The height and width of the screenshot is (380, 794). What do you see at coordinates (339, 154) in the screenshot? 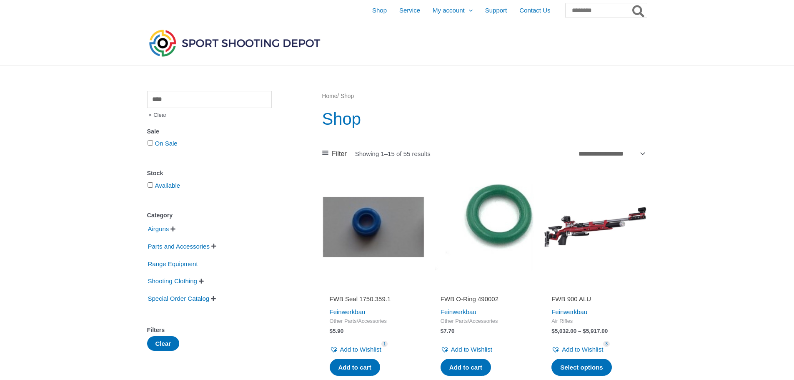
I see `span: Filter` at bounding box center [339, 154].